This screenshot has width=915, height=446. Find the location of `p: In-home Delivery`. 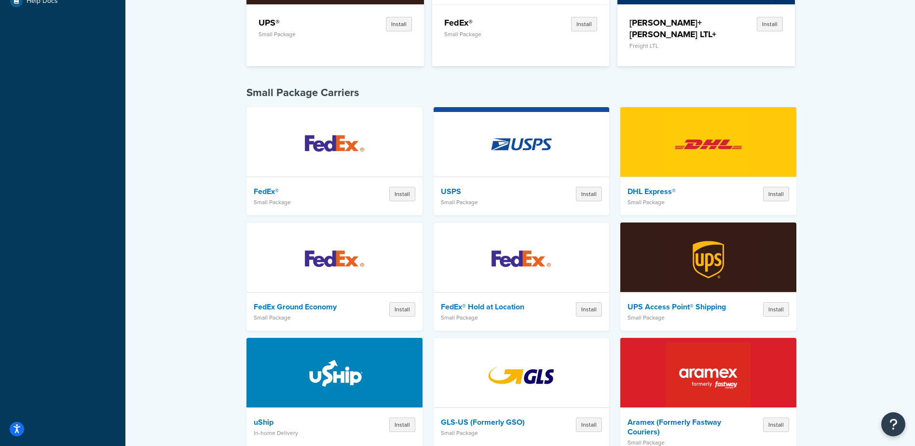

p: In-home Delivery is located at coordinates (303, 433).